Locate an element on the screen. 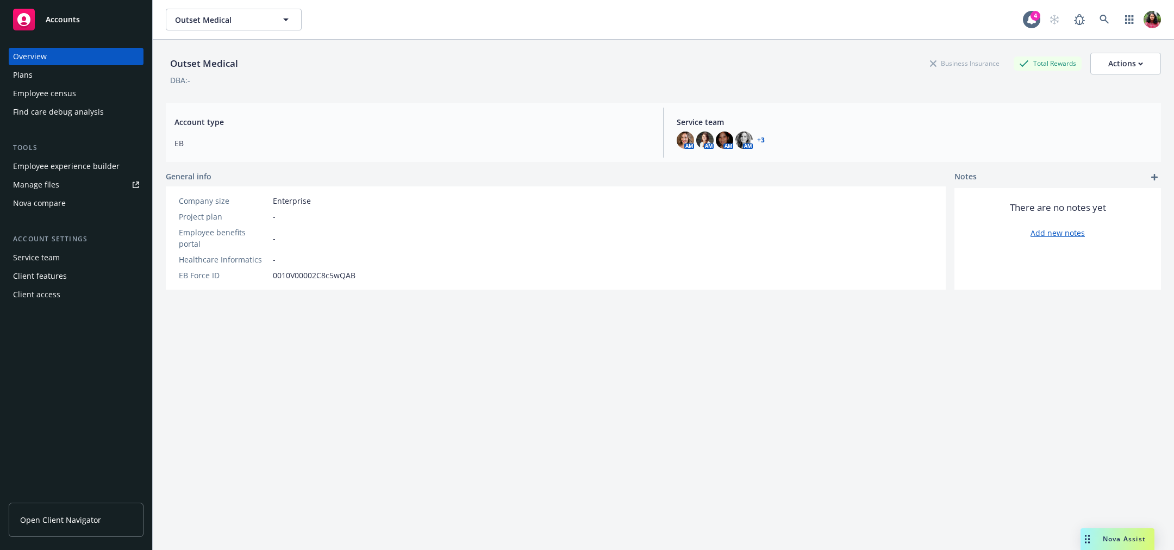  div: Nova compare is located at coordinates (39, 203).